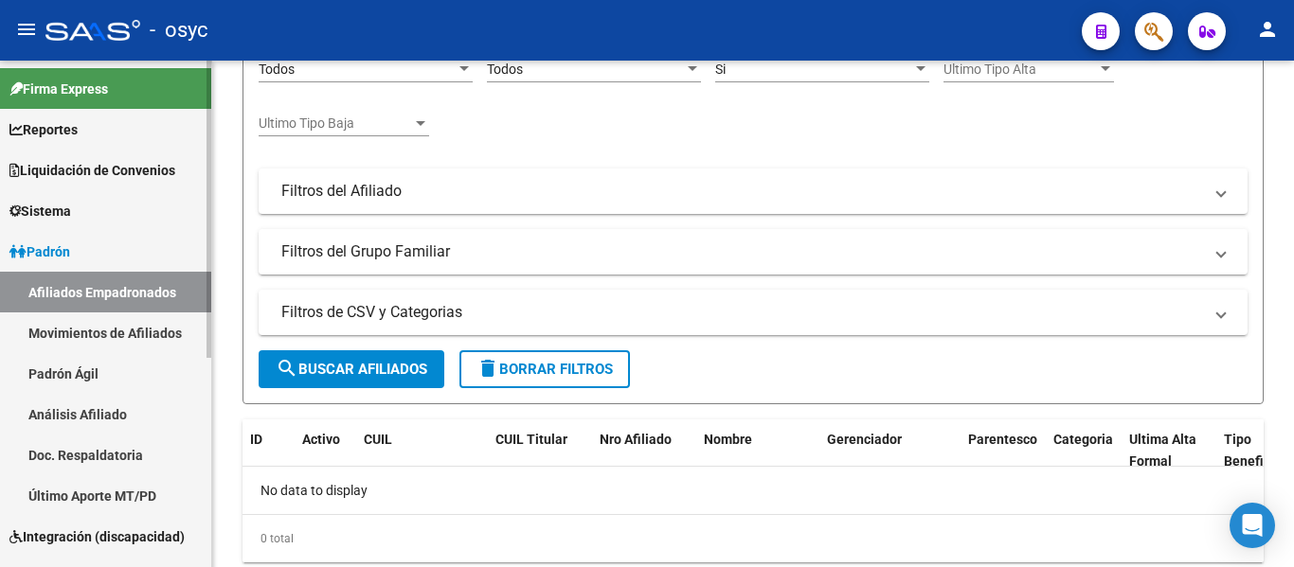 The height and width of the screenshot is (567, 1294). What do you see at coordinates (742, 313) in the screenshot?
I see `mat-panel-title: Filtros de CSV y Categorias` at bounding box center [742, 313].